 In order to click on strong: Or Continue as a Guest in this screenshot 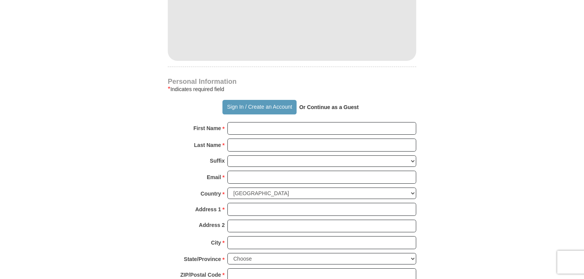, I will do `click(329, 107)`.